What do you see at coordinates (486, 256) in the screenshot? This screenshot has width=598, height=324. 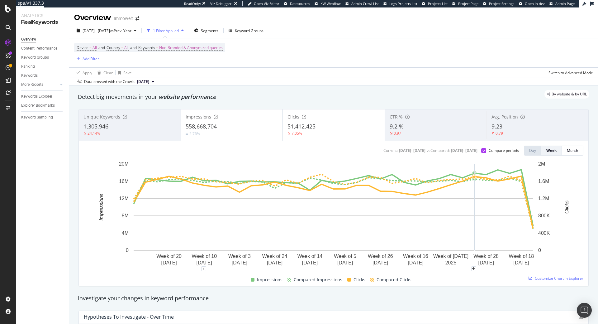 I see `text: Week of 28` at bounding box center [486, 256].